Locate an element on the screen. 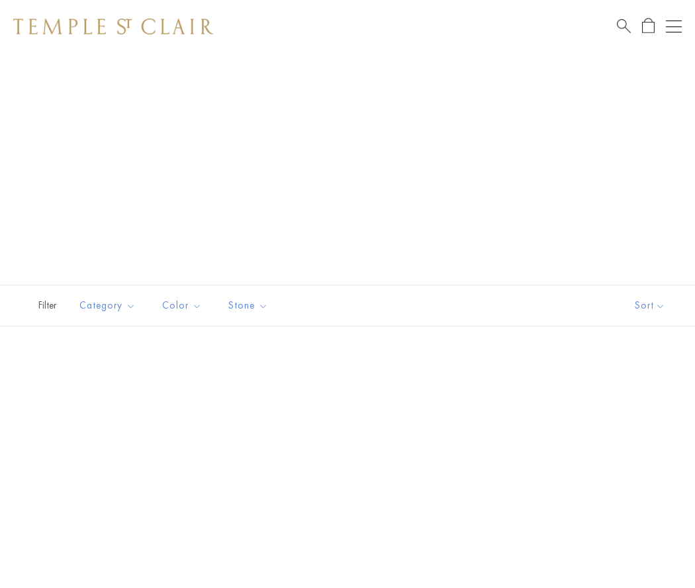 This screenshot has width=695, height=588. button: Stone is located at coordinates (248, 305).